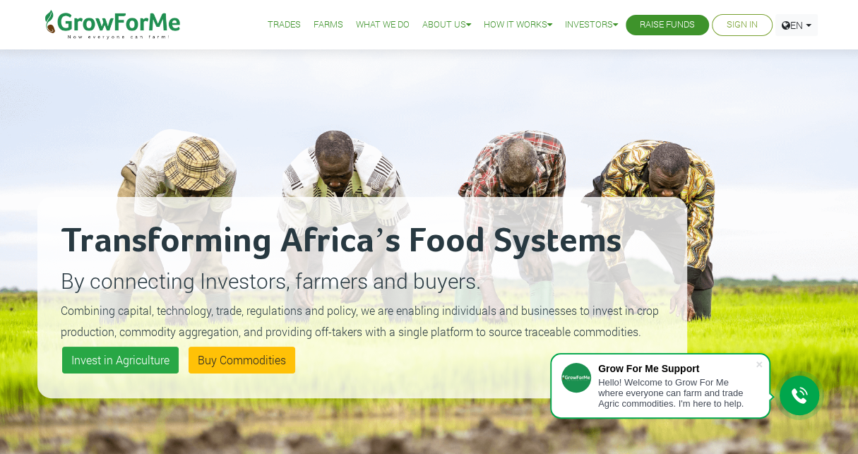  I want to click on h2: Transforming Africa’s Food Systems, so click(362, 241).